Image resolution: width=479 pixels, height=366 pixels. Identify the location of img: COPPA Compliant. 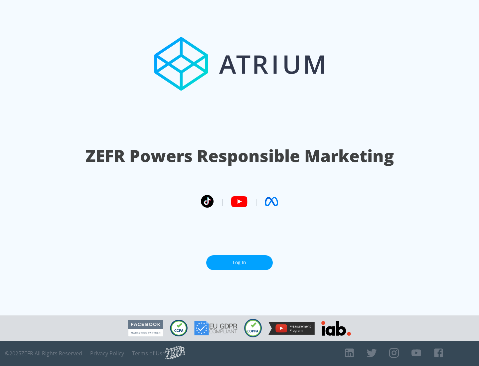
(253, 328).